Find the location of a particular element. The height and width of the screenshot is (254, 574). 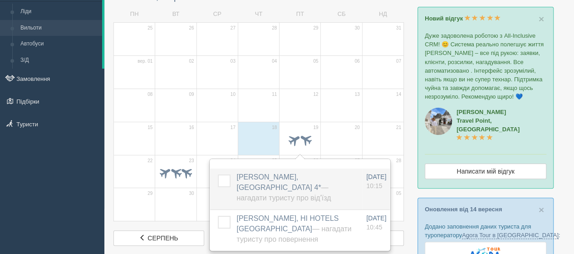

td: СР is located at coordinates (217, 14).